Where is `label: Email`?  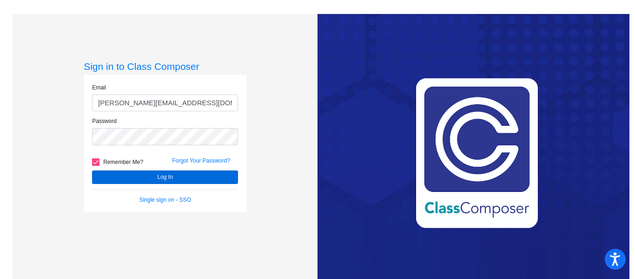 label: Email is located at coordinates (99, 87).